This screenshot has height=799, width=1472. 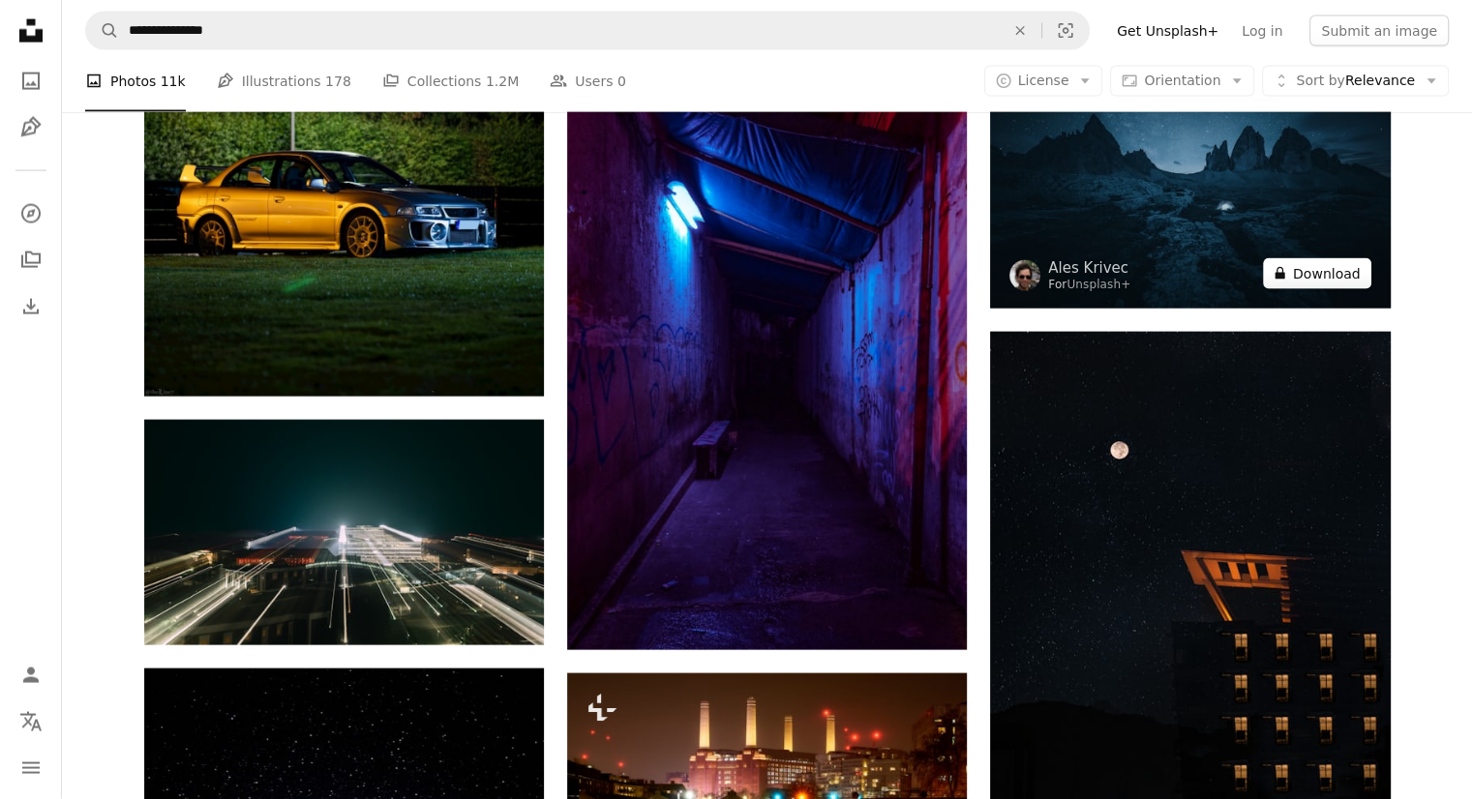 What do you see at coordinates (1089, 285) in the screenshot?
I see `div: For` at bounding box center [1089, 285].